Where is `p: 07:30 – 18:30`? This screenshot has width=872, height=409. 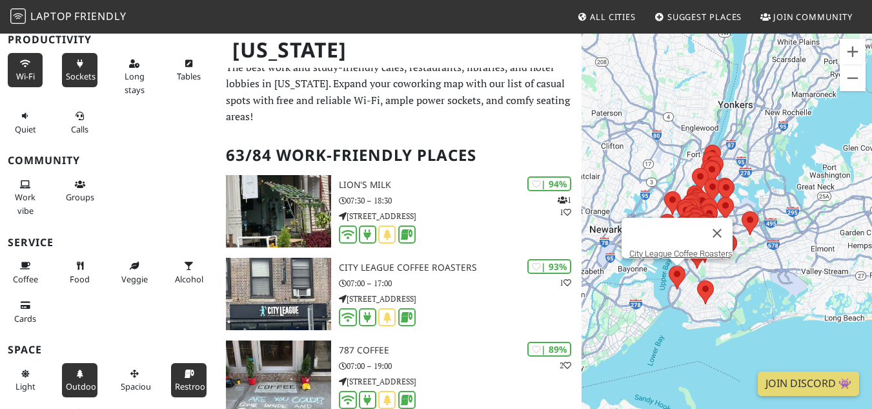
p: 07:30 – 18:30 is located at coordinates (460, 200).